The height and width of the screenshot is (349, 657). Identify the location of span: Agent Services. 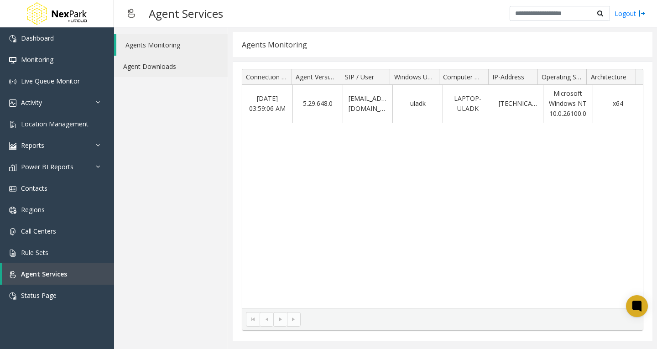
(44, 274).